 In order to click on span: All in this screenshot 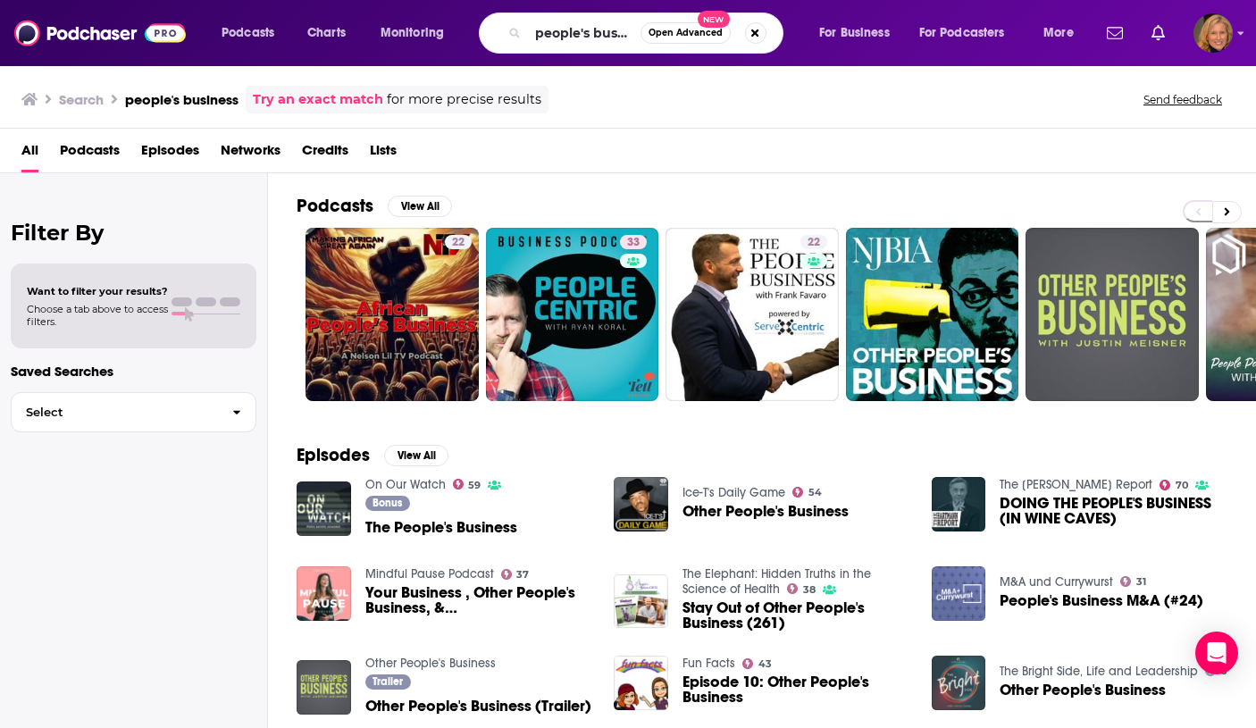, I will do `click(29, 154)`.